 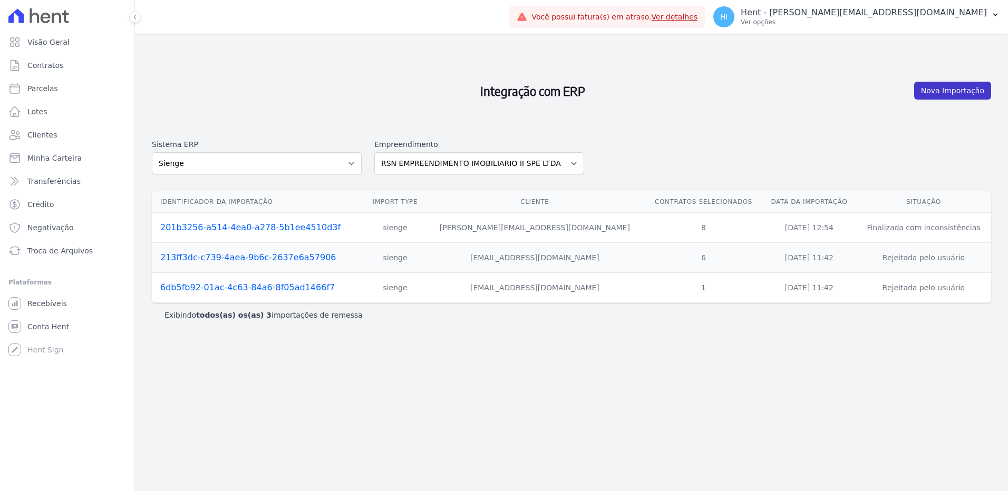 What do you see at coordinates (67, 42) in the screenshot?
I see `a: Visão Geral` at bounding box center [67, 42].